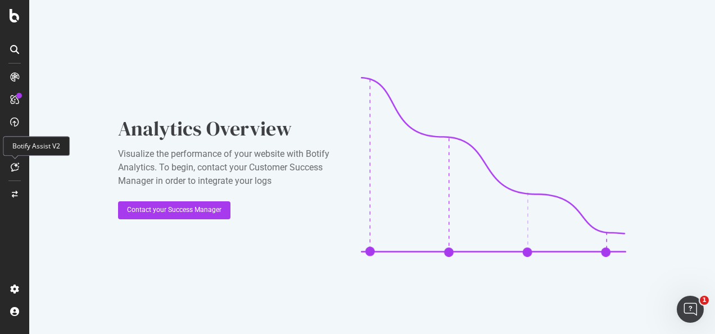 Image resolution: width=715 pixels, height=334 pixels. Describe the element at coordinates (174, 210) in the screenshot. I see `button: Contact your Success Manager` at that location.